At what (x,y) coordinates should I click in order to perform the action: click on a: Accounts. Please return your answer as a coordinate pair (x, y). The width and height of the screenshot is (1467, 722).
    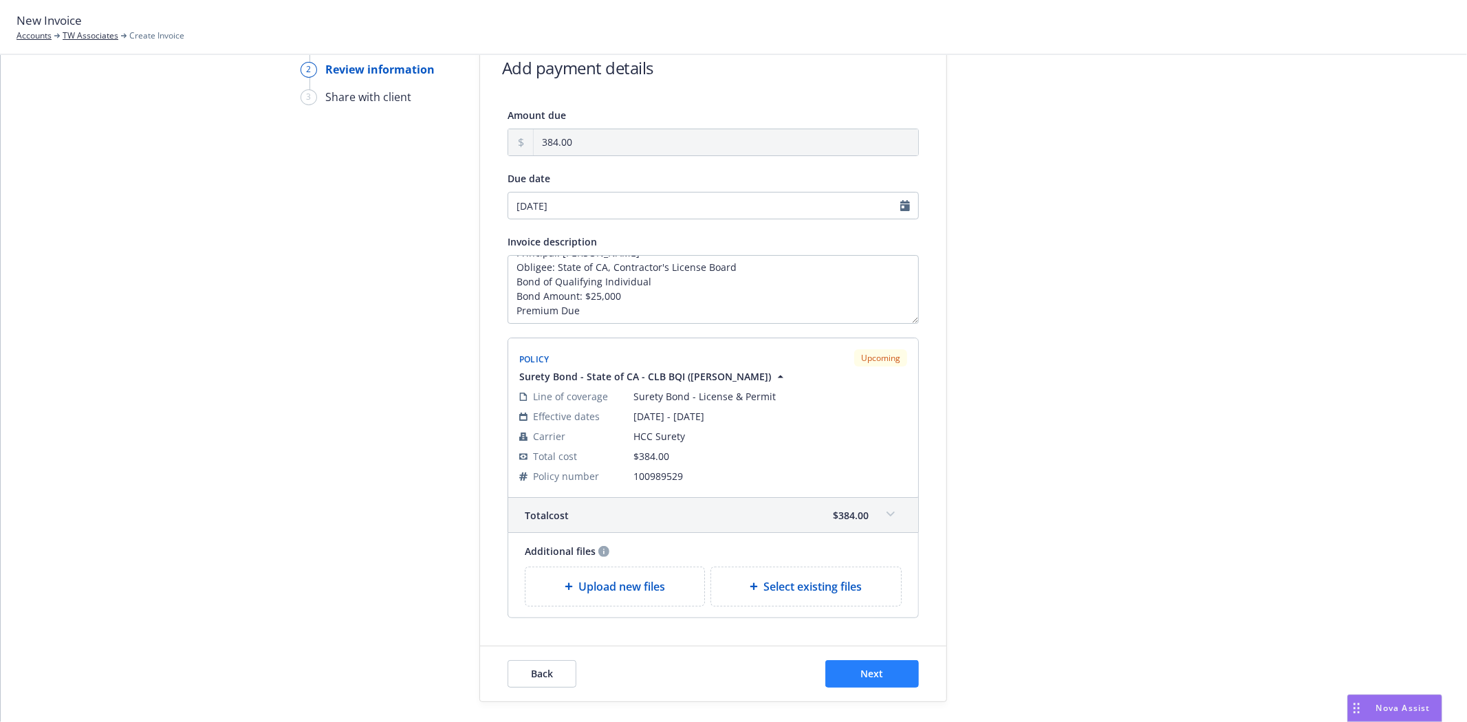
    Looking at the image, I should click on (34, 36).